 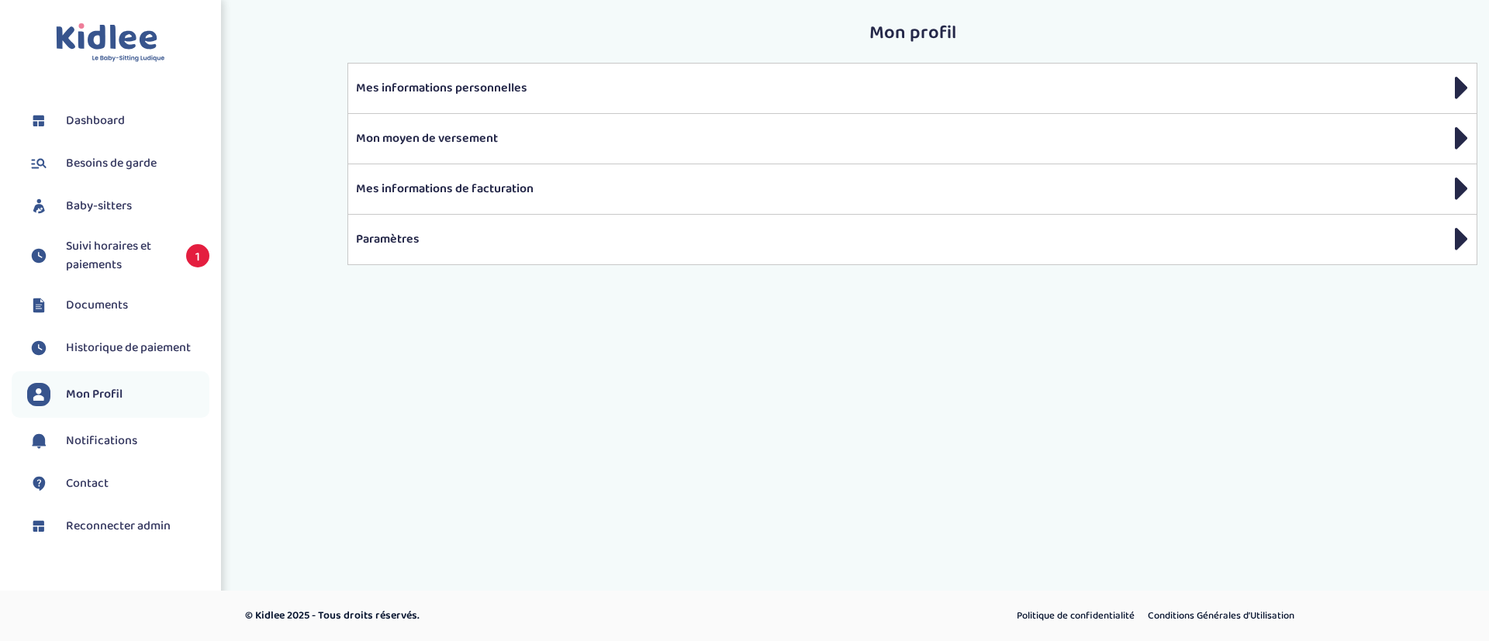 What do you see at coordinates (118, 306) in the screenshot?
I see `a: Documents` at bounding box center [118, 306].